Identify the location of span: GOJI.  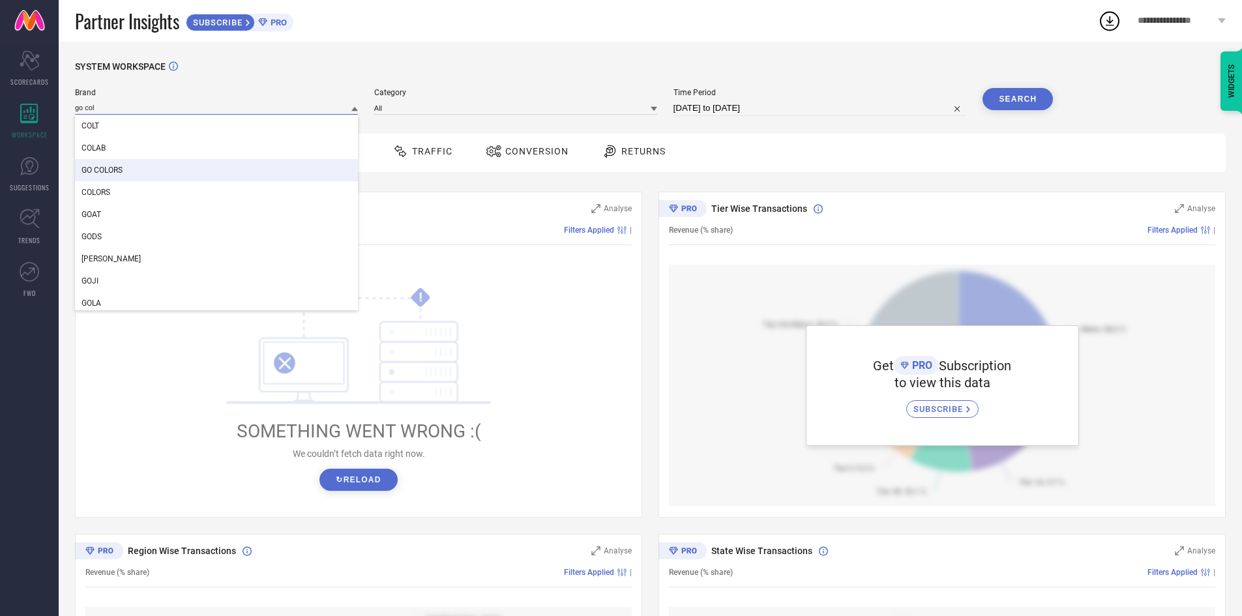
(90, 281).